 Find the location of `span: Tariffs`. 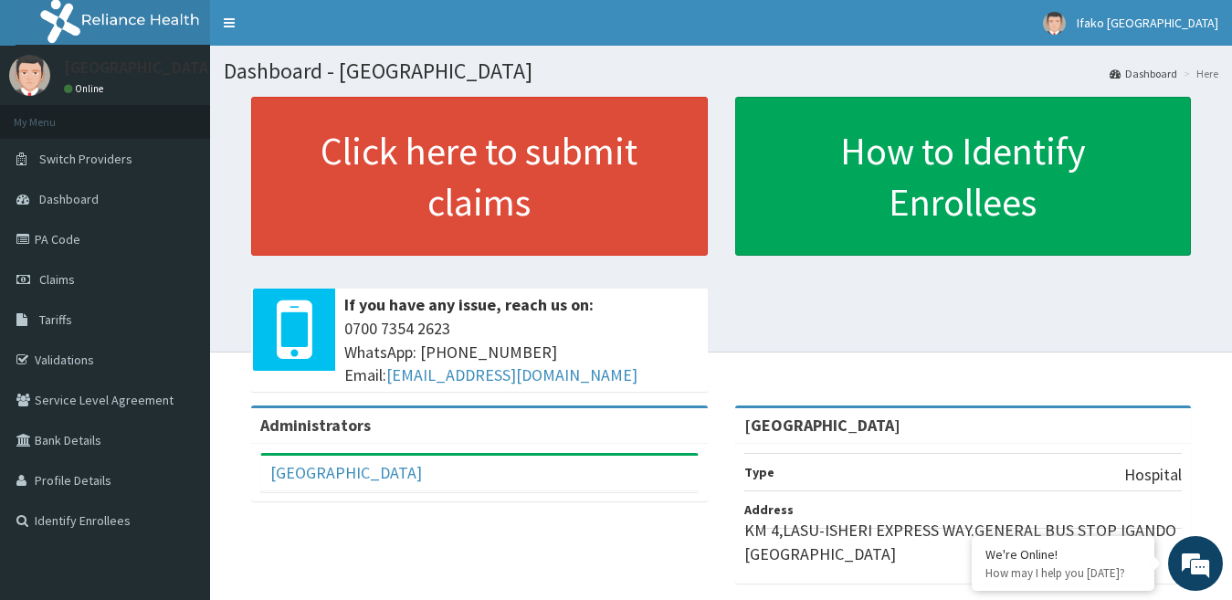

span: Tariffs is located at coordinates (56, 320).